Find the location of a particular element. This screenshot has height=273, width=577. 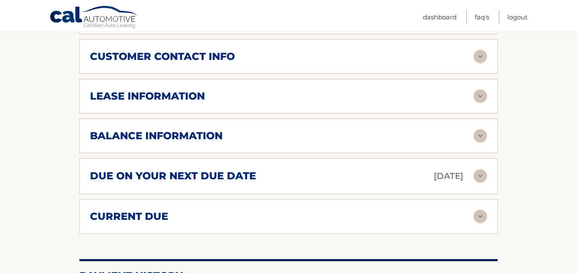

h2: due on your next due date is located at coordinates (173, 176).